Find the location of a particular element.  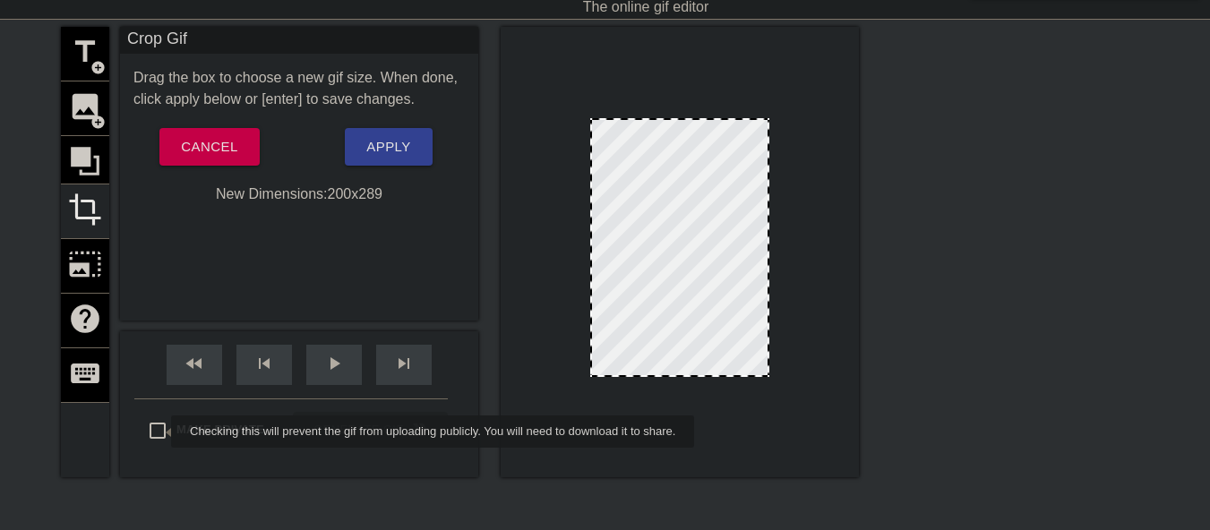

span: fast_rewind is located at coordinates (194, 364).